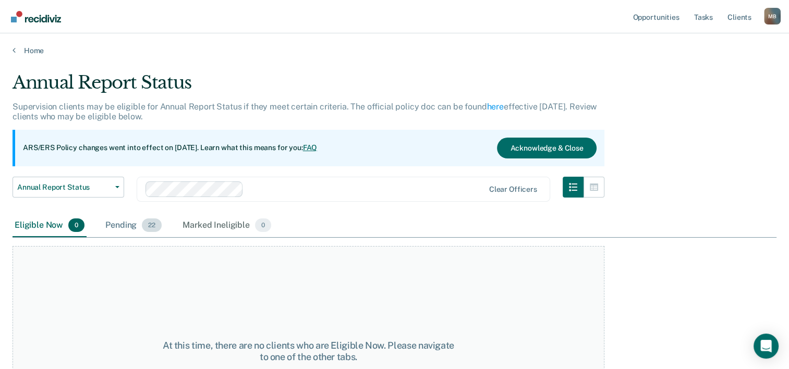  What do you see at coordinates (394, 51) in the screenshot?
I see `a: Home` at bounding box center [394, 51].